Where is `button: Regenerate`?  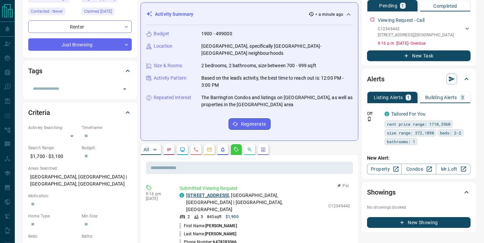
button: Regenerate is located at coordinates (249, 124).